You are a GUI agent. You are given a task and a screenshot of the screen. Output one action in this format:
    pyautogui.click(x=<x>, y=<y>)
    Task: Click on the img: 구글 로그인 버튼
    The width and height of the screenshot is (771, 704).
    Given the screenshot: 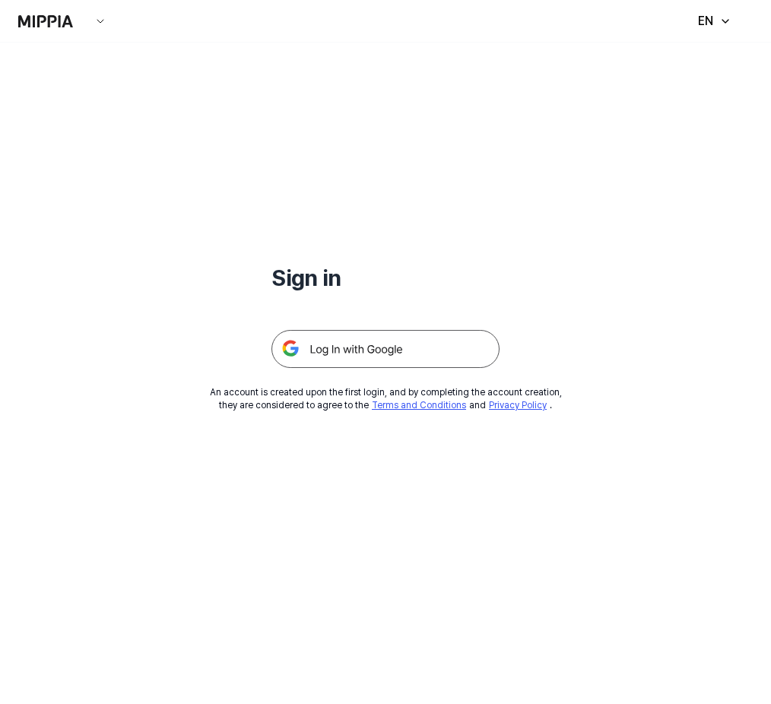 What is the action you would take?
    pyautogui.click(x=386, y=349)
    